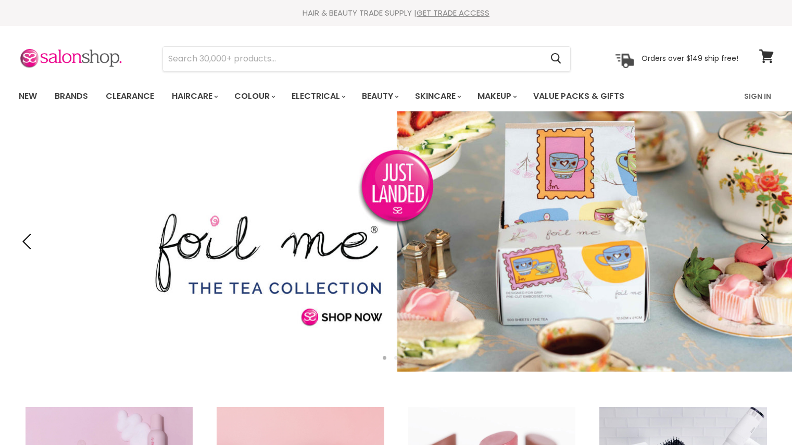  What do you see at coordinates (497, 96) in the screenshot?
I see `a: Makeup` at bounding box center [497, 96].